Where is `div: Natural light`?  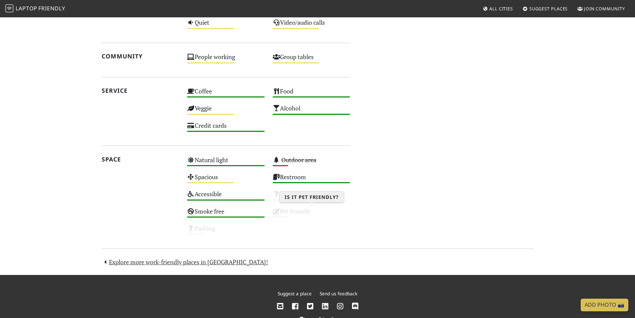
div: Natural light is located at coordinates (226, 163).